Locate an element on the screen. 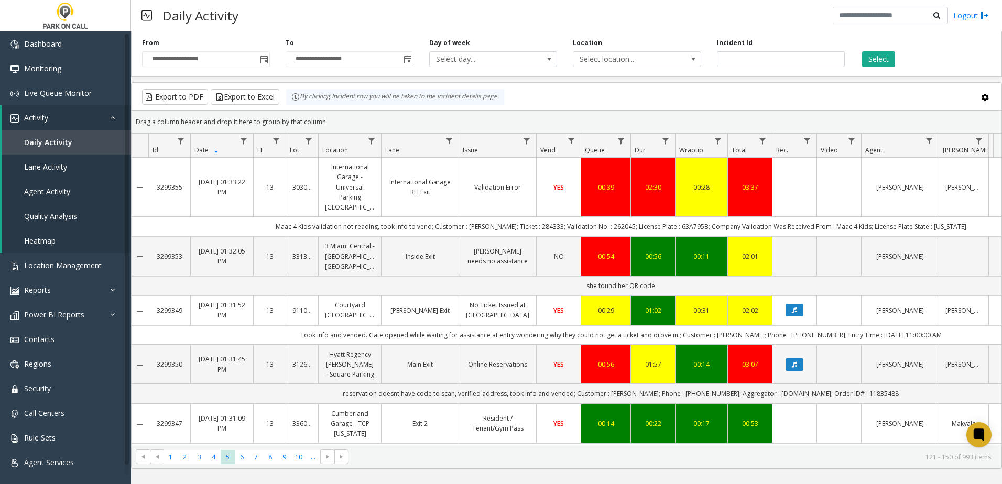 This screenshot has width=1002, height=484. a: Inside Exit is located at coordinates (420, 256).